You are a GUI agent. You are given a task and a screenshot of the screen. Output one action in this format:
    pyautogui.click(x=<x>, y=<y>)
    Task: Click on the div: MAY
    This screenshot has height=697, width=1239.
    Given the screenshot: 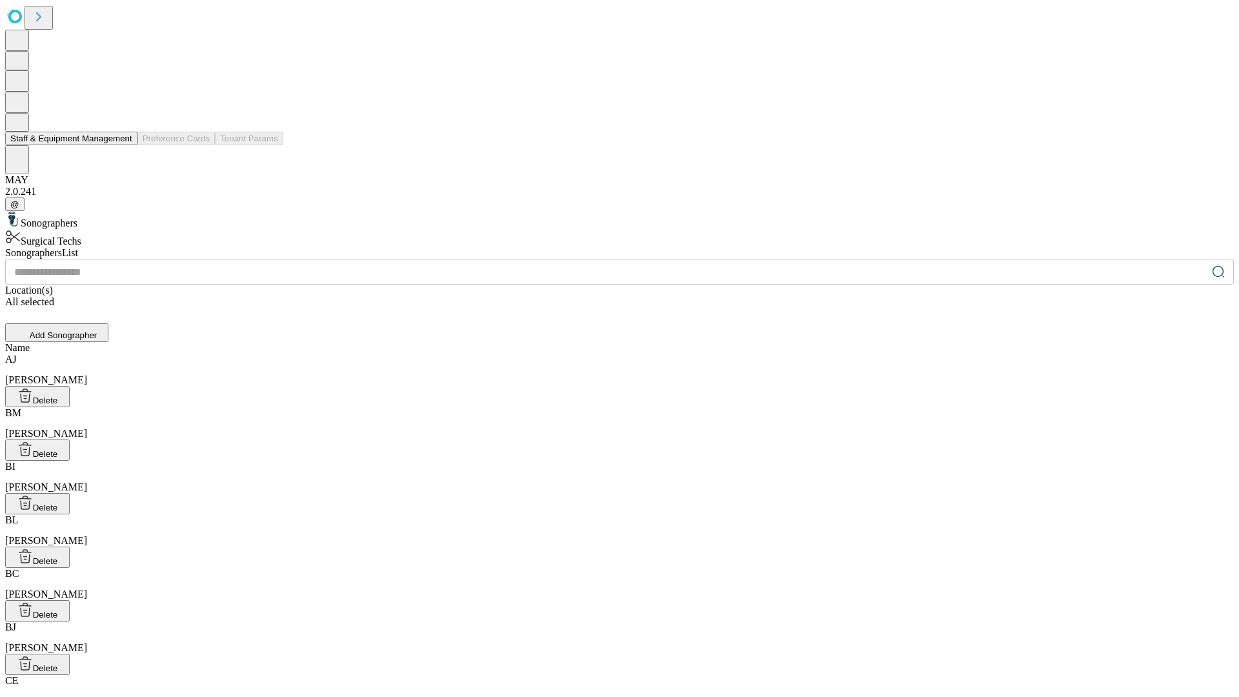 What is the action you would take?
    pyautogui.click(x=619, y=180)
    